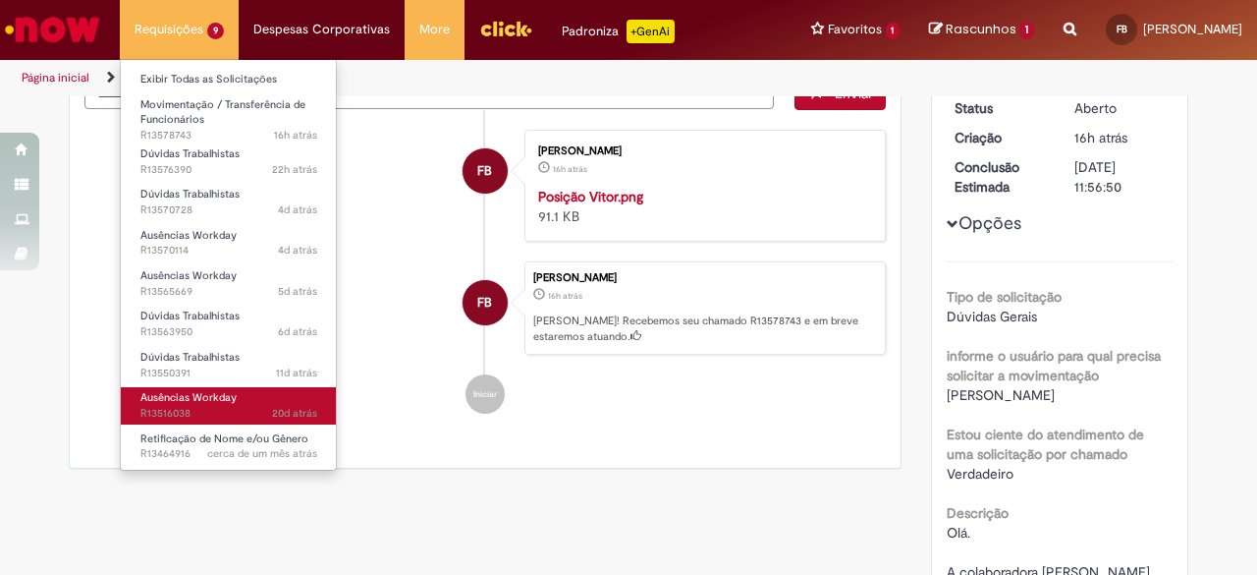  I want to click on dt: Conclusão Estimada, so click(1000, 177).